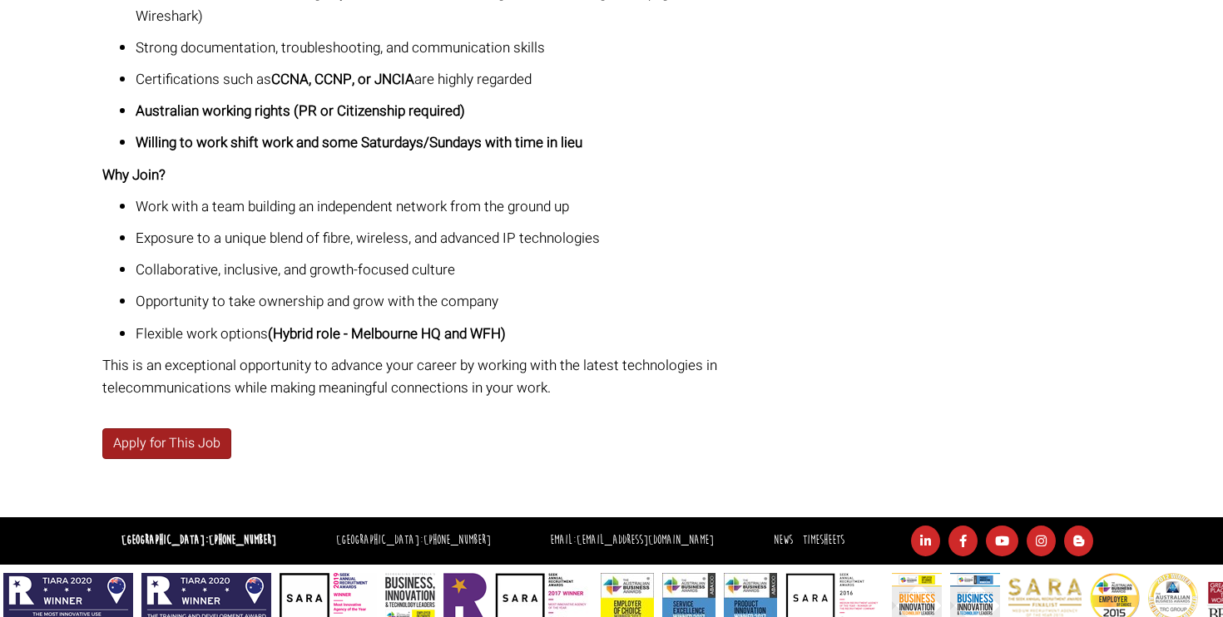 The width and height of the screenshot is (1223, 617). What do you see at coordinates (783, 540) in the screenshot?
I see `a: News` at bounding box center [783, 540].